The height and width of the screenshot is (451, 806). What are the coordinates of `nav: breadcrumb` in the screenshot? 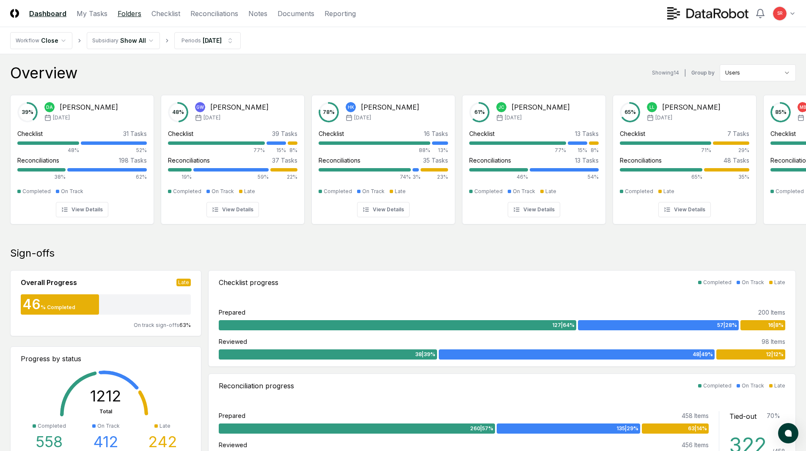 It's located at (125, 41).